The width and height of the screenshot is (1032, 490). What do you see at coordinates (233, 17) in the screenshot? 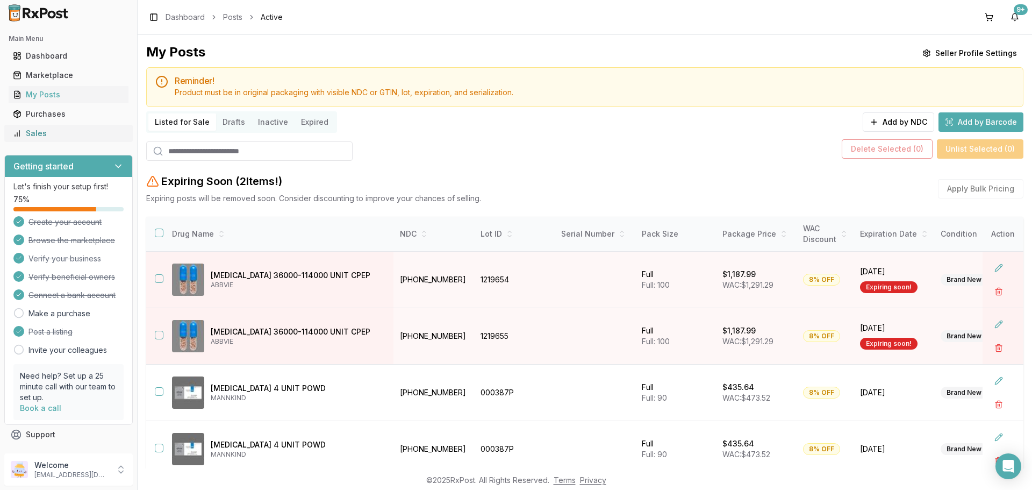
I see `a: Posts` at bounding box center [233, 17].